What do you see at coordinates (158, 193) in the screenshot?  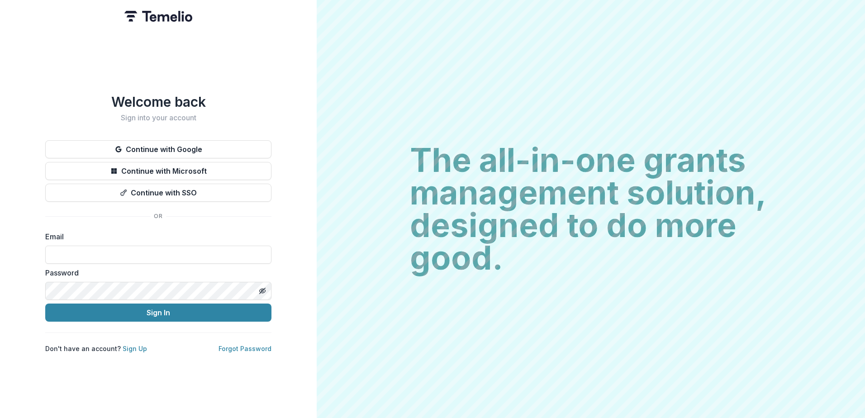 I see `button: Continue with SSO` at bounding box center [158, 193].